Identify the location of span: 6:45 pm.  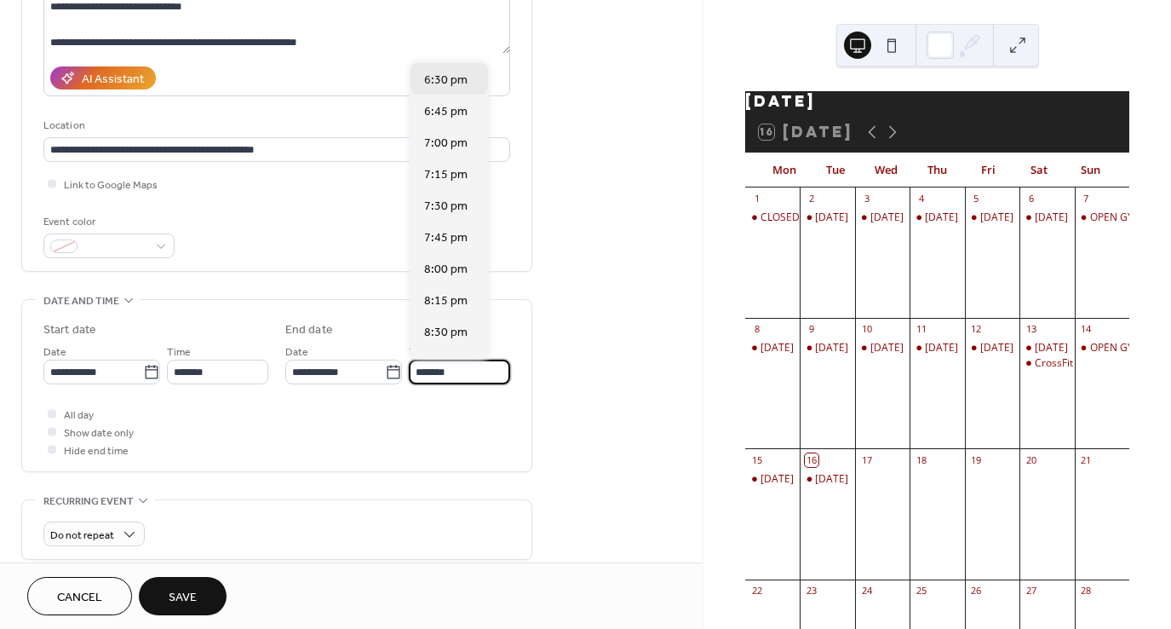
(446, 112).